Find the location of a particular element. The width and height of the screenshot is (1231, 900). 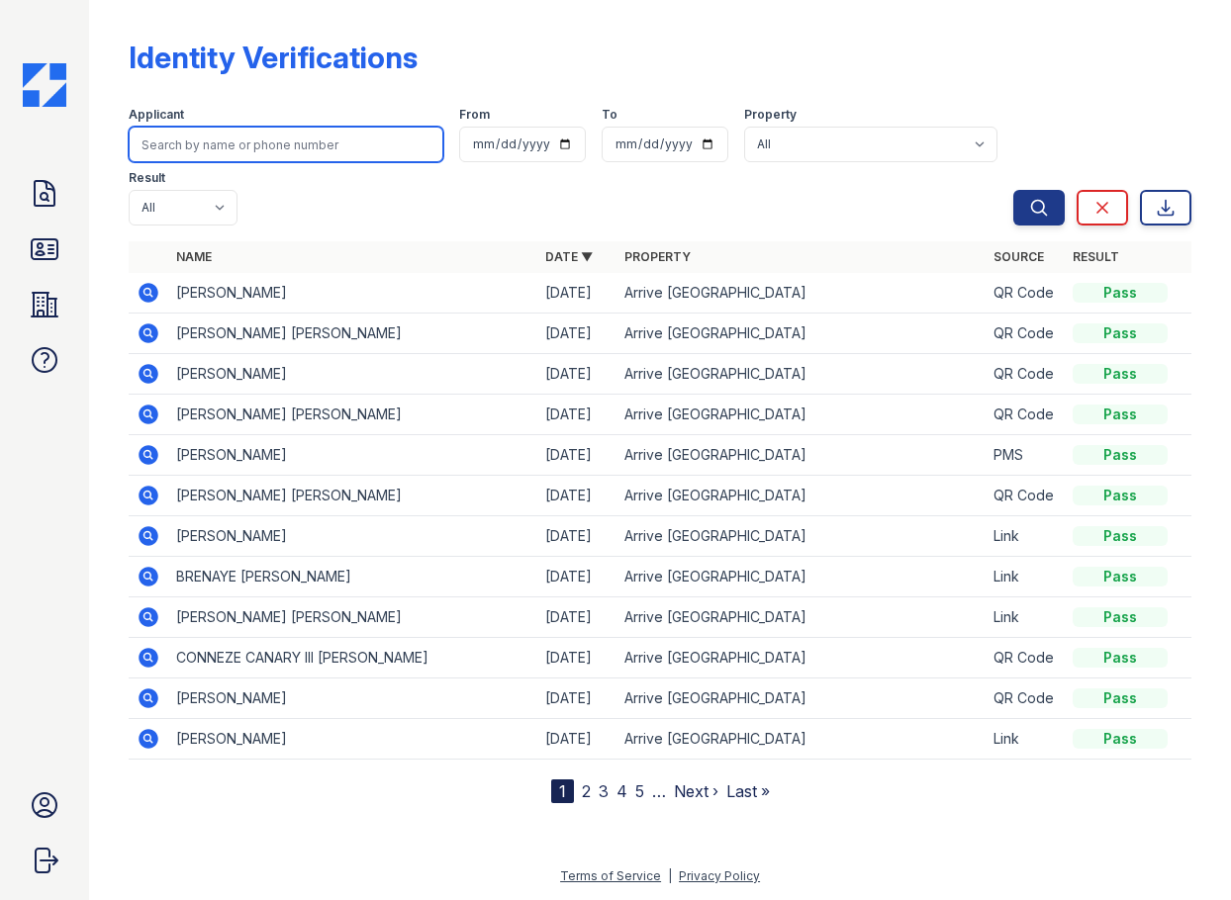

a: Terms of Service is located at coordinates (610, 876).